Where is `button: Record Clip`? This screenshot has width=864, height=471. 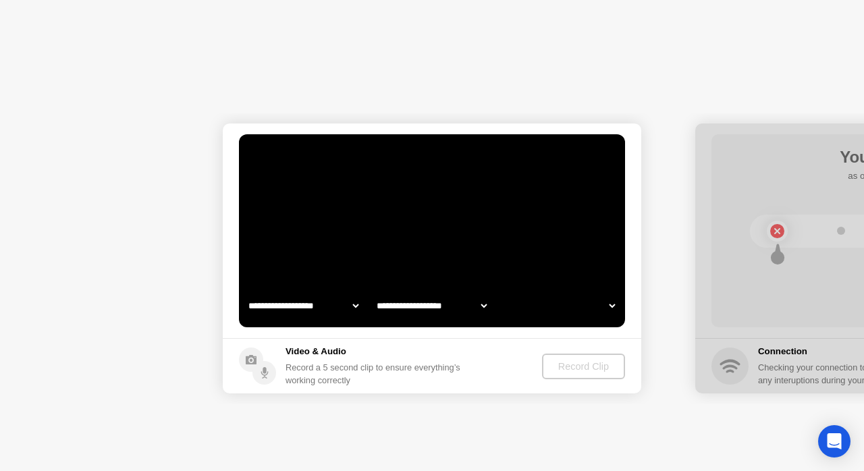
button: Record Clip is located at coordinates (583, 366).